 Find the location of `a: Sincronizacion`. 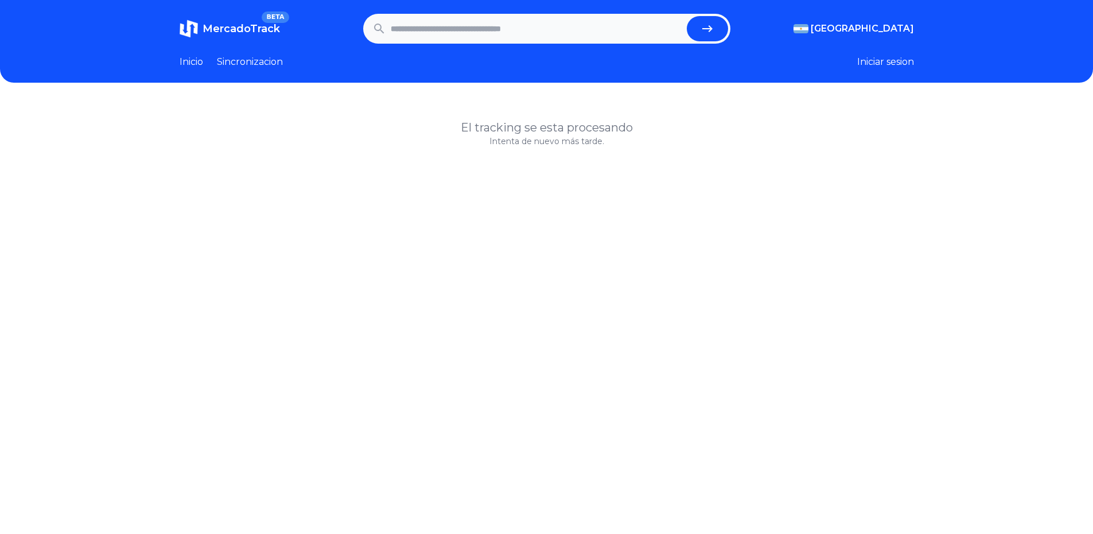

a: Sincronizacion is located at coordinates (250, 62).